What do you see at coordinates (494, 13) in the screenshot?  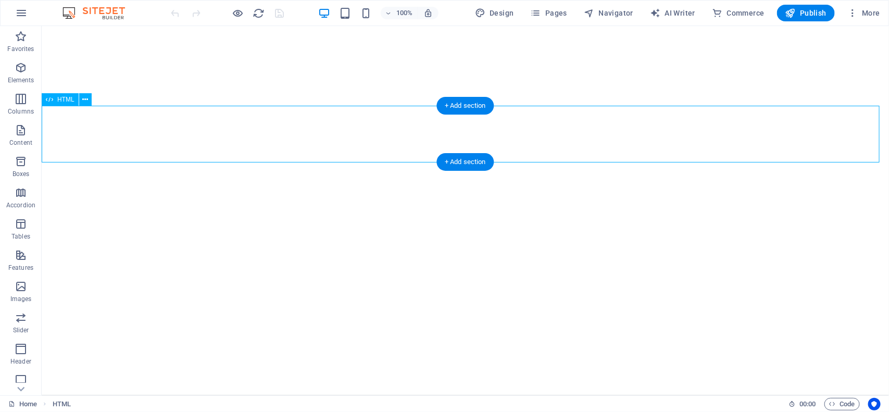 I see `span: Design` at bounding box center [494, 13].